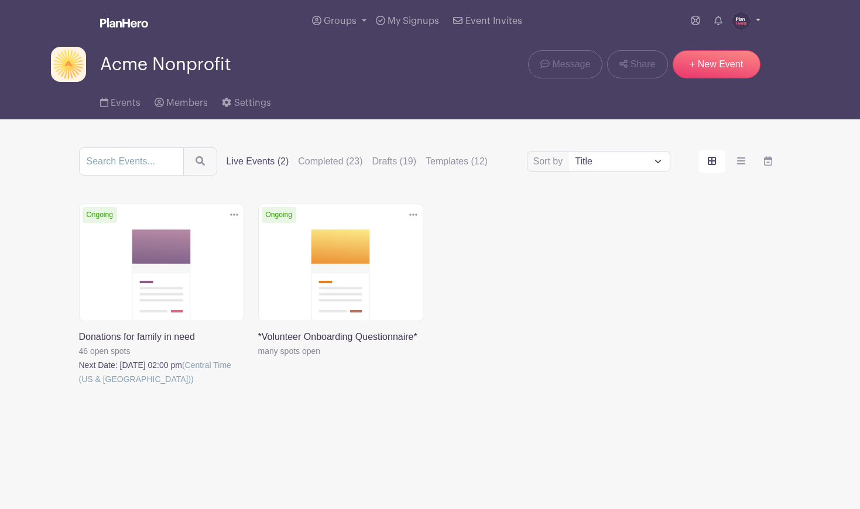 The height and width of the screenshot is (509, 860). I want to click on a: Members, so click(181, 101).